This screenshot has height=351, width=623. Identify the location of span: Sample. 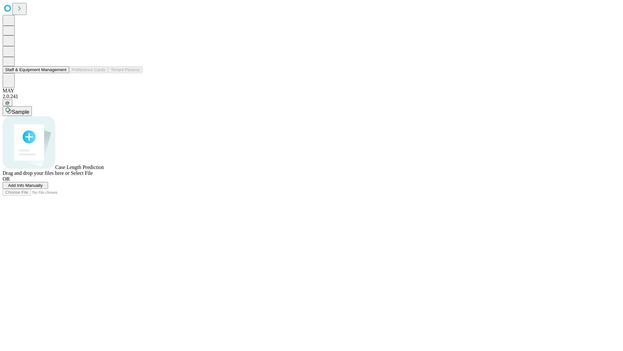
(20, 112).